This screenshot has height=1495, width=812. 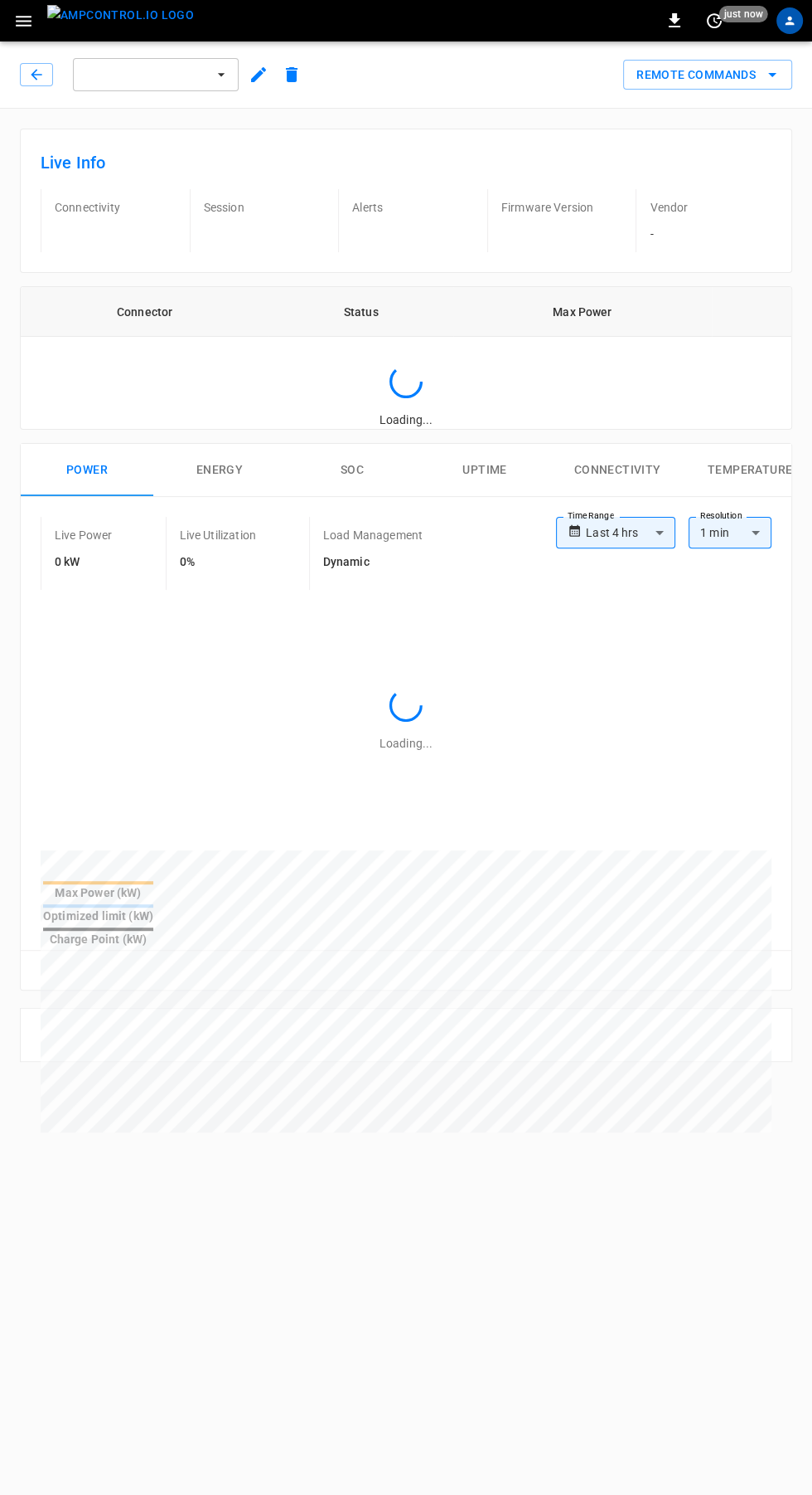 What do you see at coordinates (120, 15) in the screenshot?
I see `img: ampcontrol.io logo` at bounding box center [120, 15].